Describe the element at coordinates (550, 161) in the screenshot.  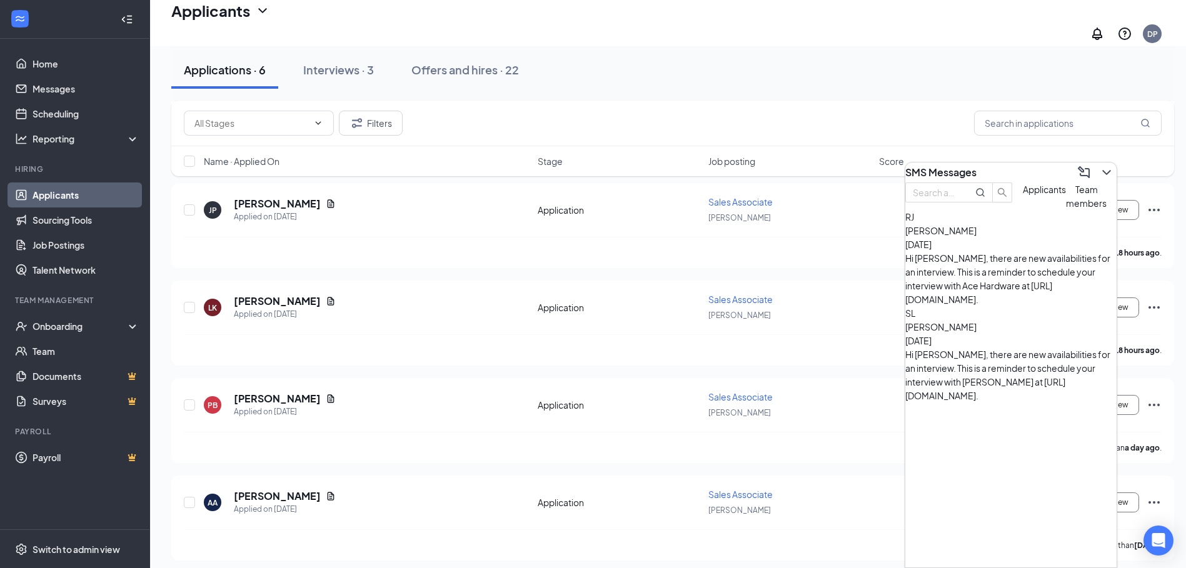
I see `span: Stage` at that location.